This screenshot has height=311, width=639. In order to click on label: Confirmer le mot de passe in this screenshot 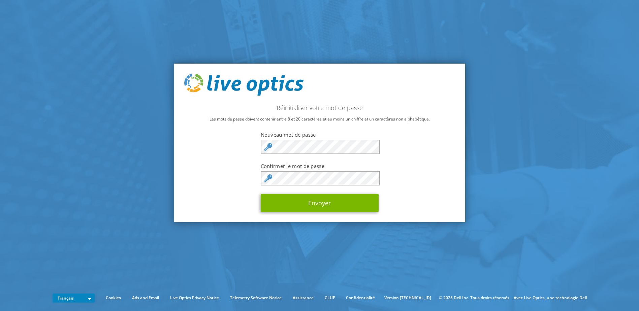, I will do `click(320, 166)`.